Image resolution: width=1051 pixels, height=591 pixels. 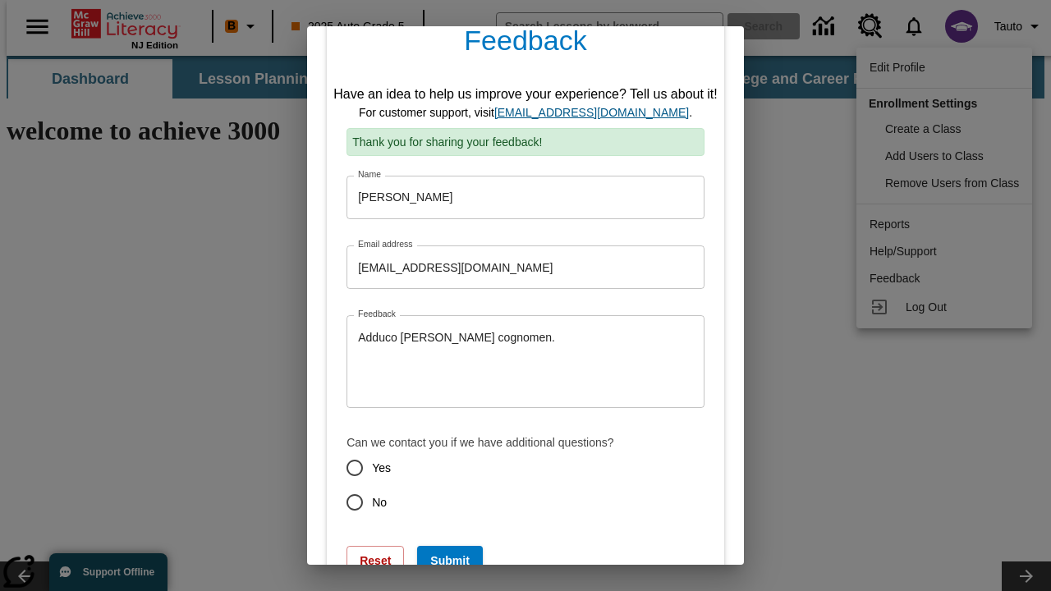 I want to click on button: Submit, so click(x=449, y=561).